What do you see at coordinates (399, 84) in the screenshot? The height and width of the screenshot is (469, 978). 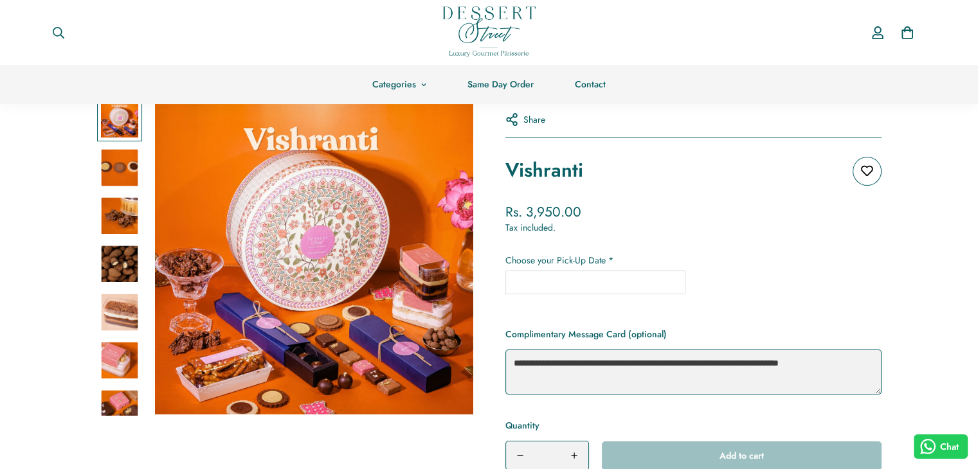 I see `a: Categories` at bounding box center [399, 84].